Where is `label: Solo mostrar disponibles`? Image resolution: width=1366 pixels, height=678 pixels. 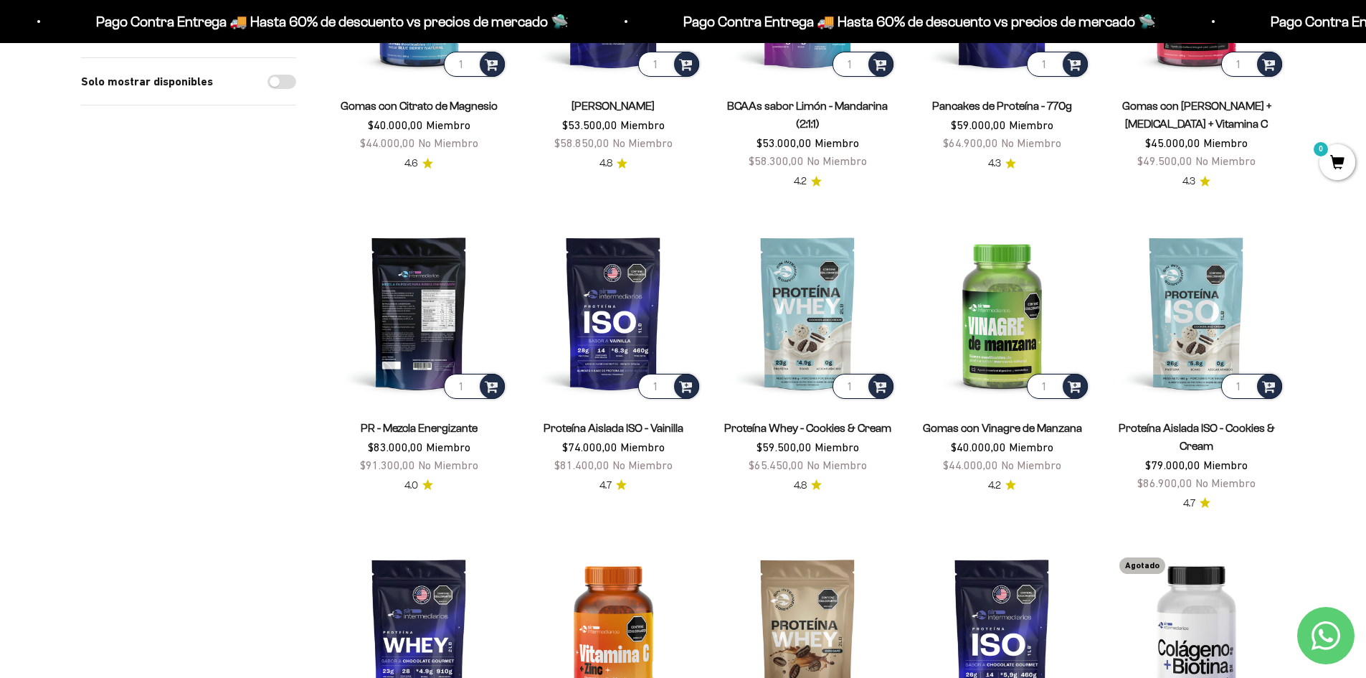 label: Solo mostrar disponibles is located at coordinates (147, 82).